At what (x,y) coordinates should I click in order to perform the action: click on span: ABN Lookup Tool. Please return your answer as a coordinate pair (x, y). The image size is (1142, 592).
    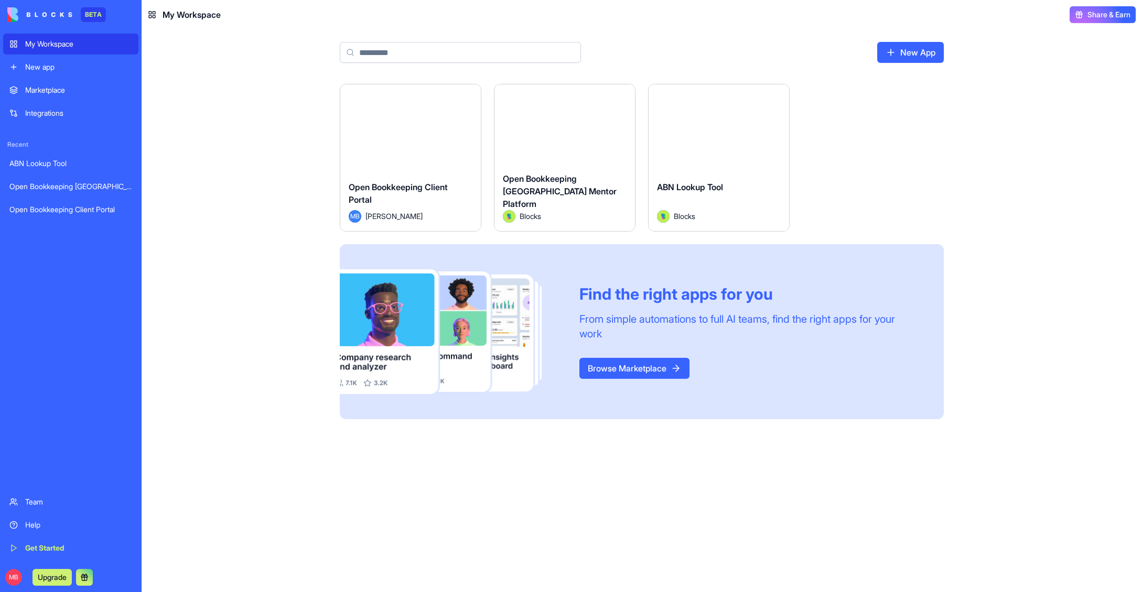
    Looking at the image, I should click on (690, 187).